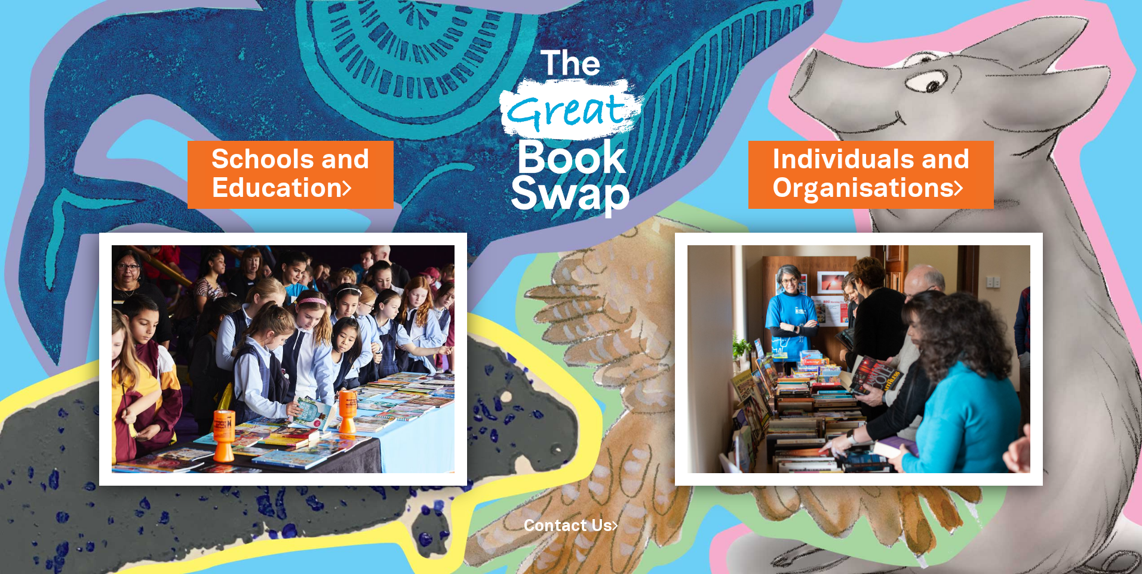 This screenshot has height=574, width=1142. I want to click on a: Individuals andOrganisations, so click(871, 174).